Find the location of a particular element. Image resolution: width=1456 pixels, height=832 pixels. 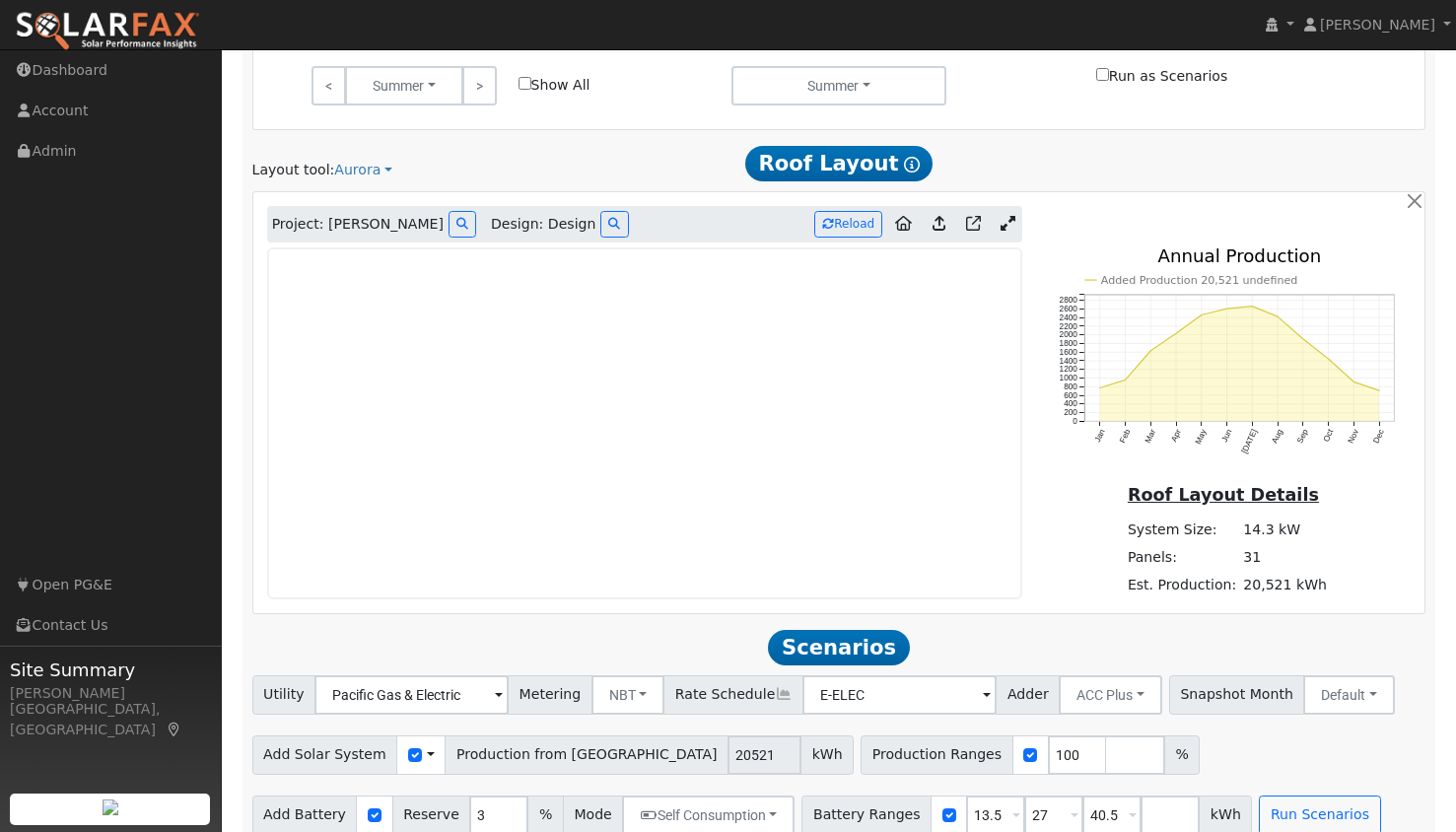

text: 2200 is located at coordinates (1067, 326).